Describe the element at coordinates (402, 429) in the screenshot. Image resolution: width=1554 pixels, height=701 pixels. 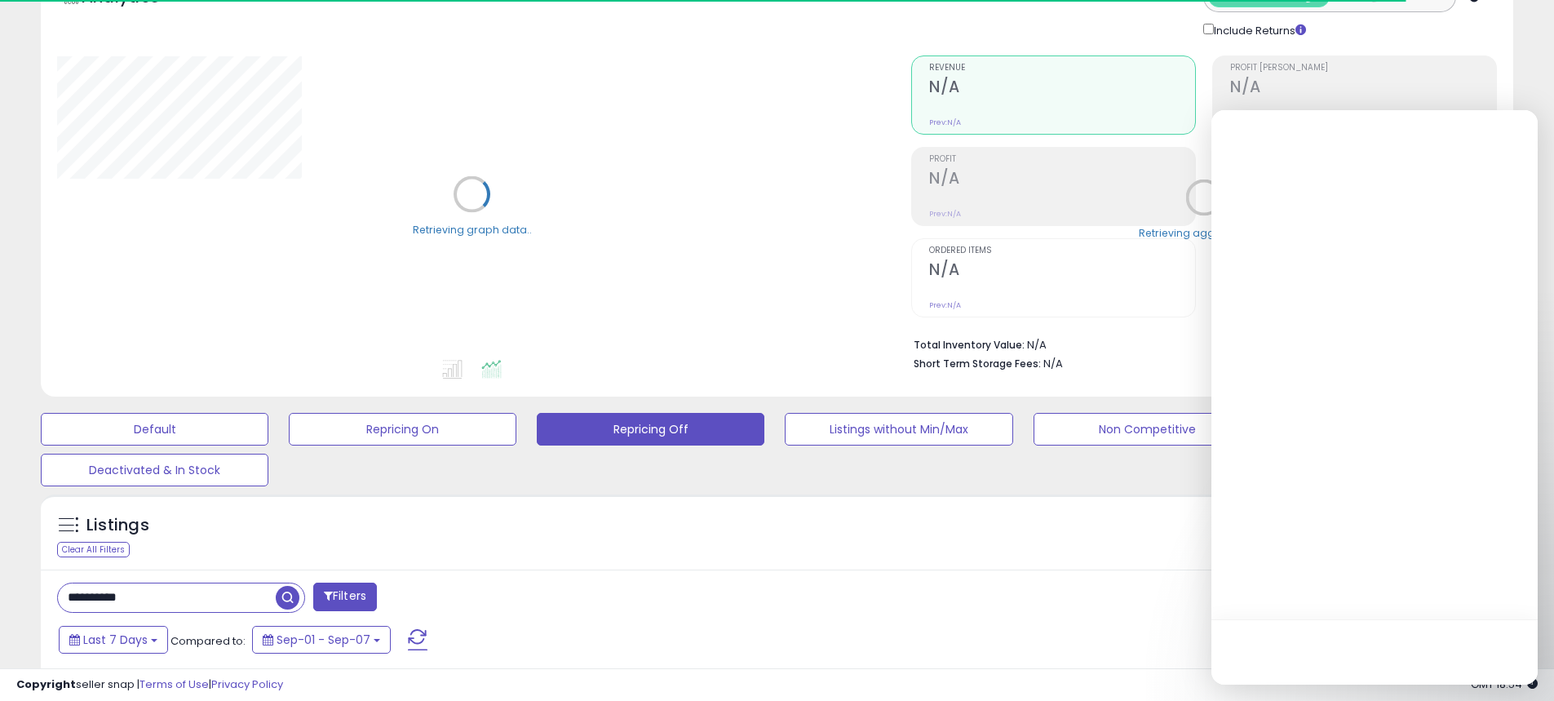
I see `button: Repricing On` at that location.